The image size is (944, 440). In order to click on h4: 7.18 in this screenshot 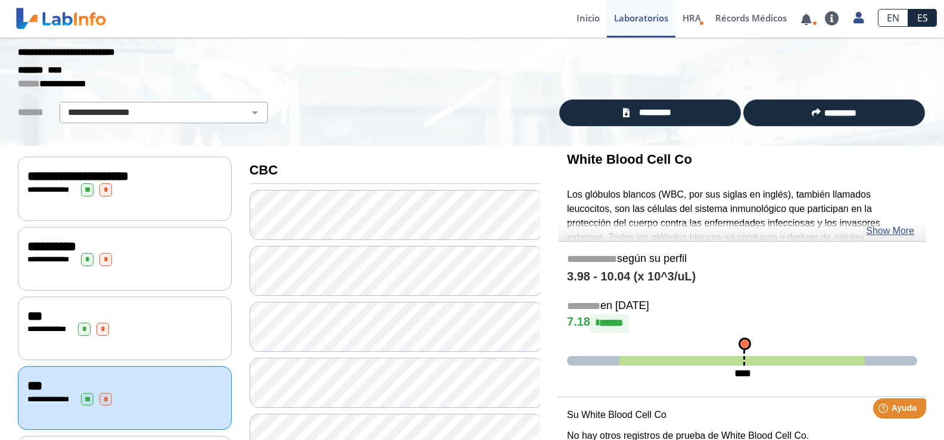, I will do `click(742, 323)`.